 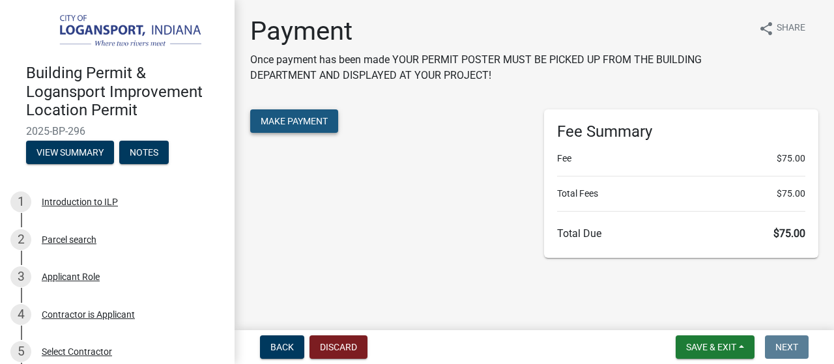 What do you see at coordinates (681, 132) in the screenshot?
I see `h6: Fee Summary` at bounding box center [681, 132].